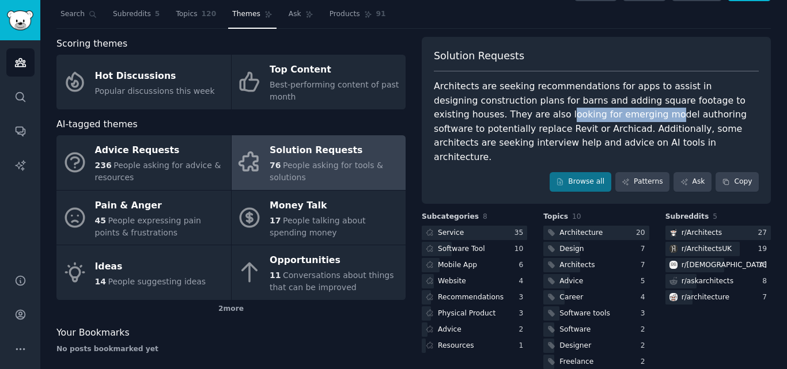 The width and height of the screenshot is (787, 369). What do you see at coordinates (575, 330) in the screenshot?
I see `div: Software` at bounding box center [575, 330].